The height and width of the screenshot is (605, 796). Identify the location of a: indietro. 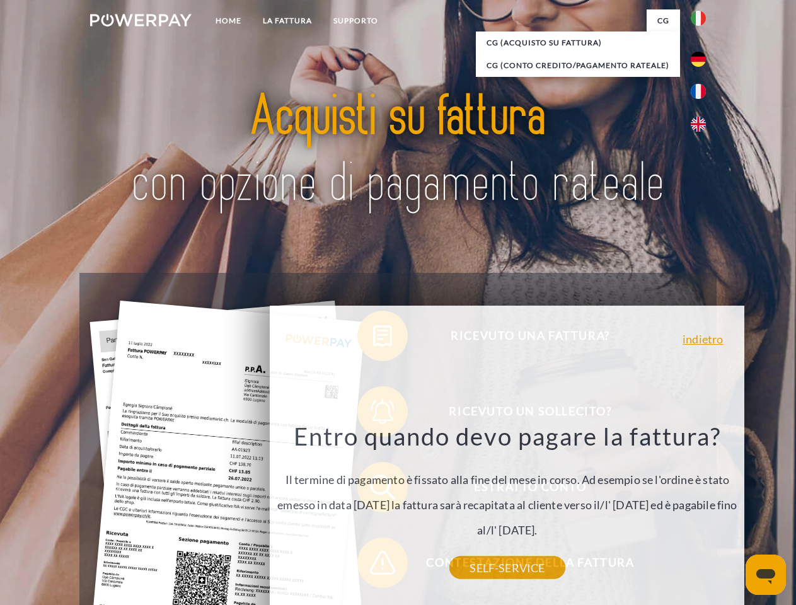
(703, 339).